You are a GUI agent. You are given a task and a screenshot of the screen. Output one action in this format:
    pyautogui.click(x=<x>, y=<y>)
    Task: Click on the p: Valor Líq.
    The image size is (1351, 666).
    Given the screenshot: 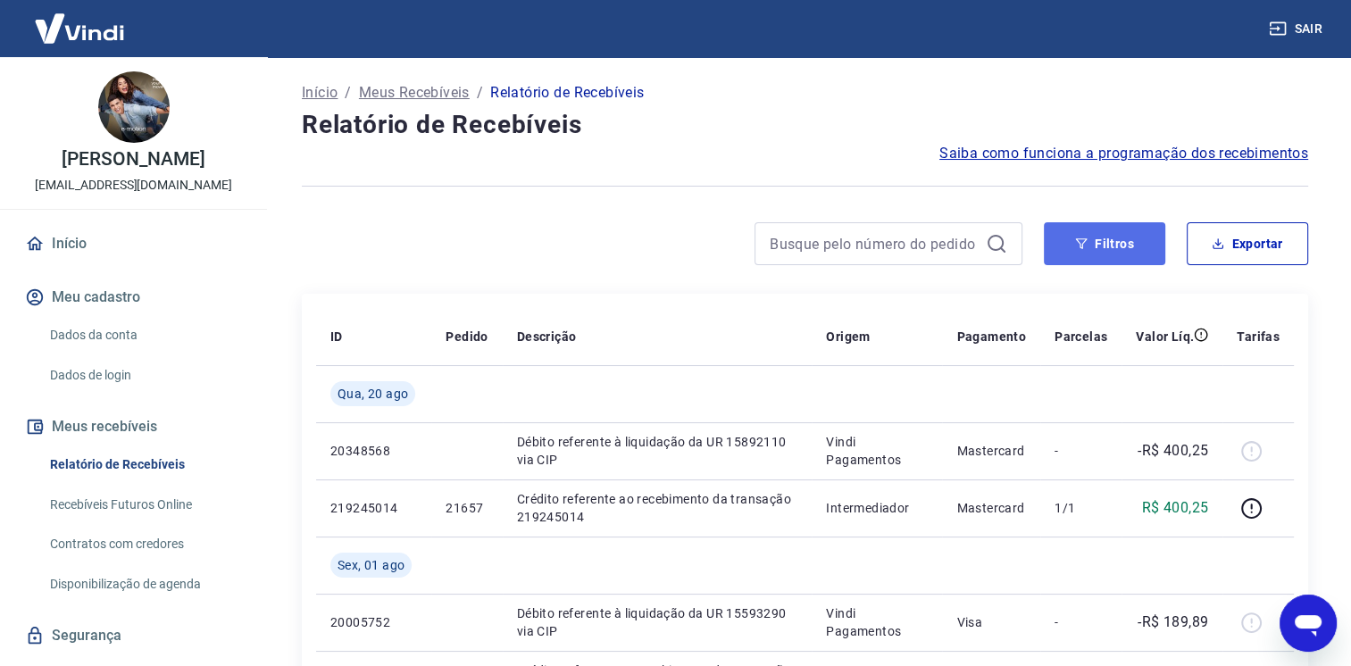 What is the action you would take?
    pyautogui.click(x=1164, y=337)
    